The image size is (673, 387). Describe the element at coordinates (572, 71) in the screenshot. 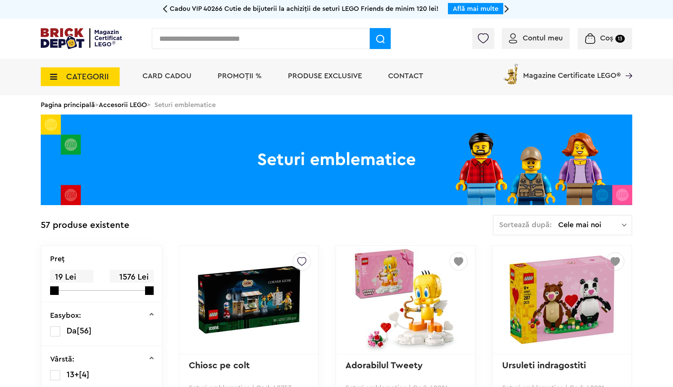

I see `span: Magazine Certificate LEGO®` at that location.